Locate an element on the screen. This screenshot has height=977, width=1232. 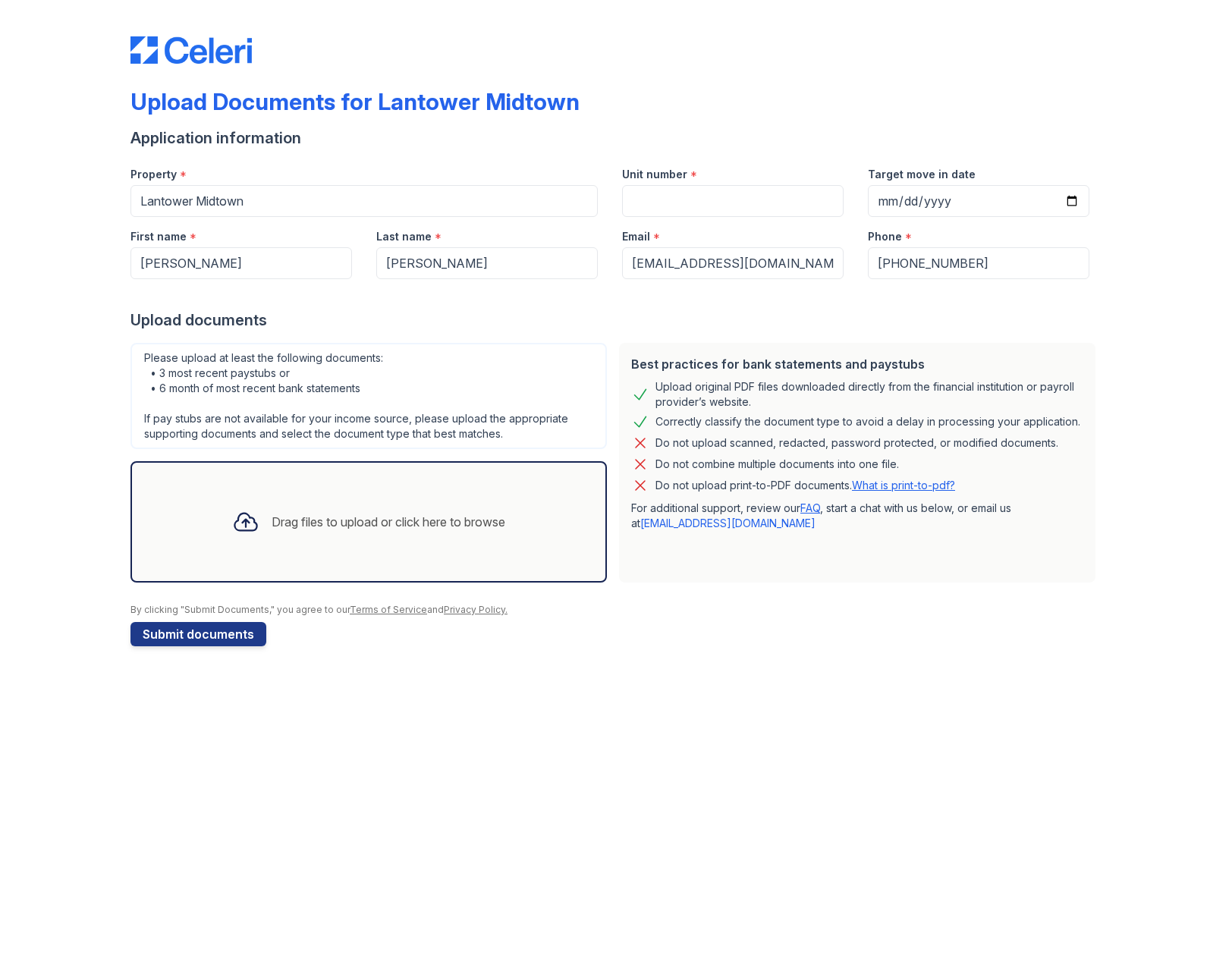
div: By clicking "Submit Documents," you agree to our and is located at coordinates (616, 610).